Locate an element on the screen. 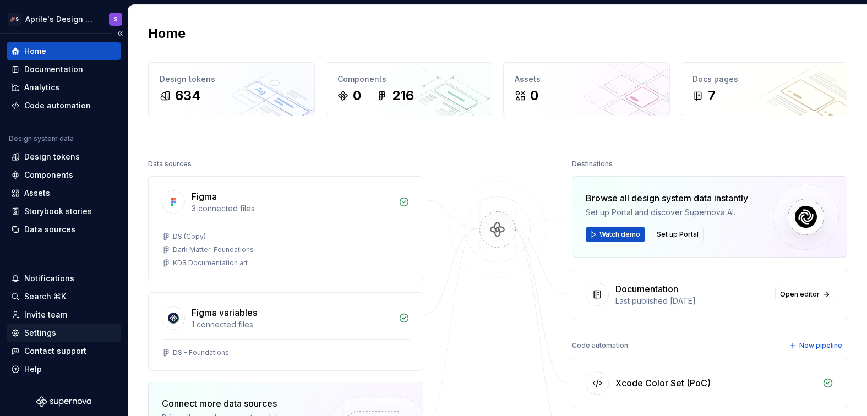  a: Analytics is located at coordinates (64, 87).